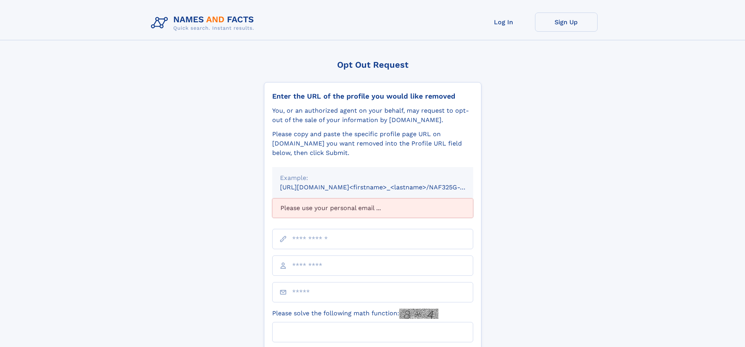  What do you see at coordinates (355, 314) in the screenshot?
I see `label: Please solve the following math function:` at bounding box center [355, 314].